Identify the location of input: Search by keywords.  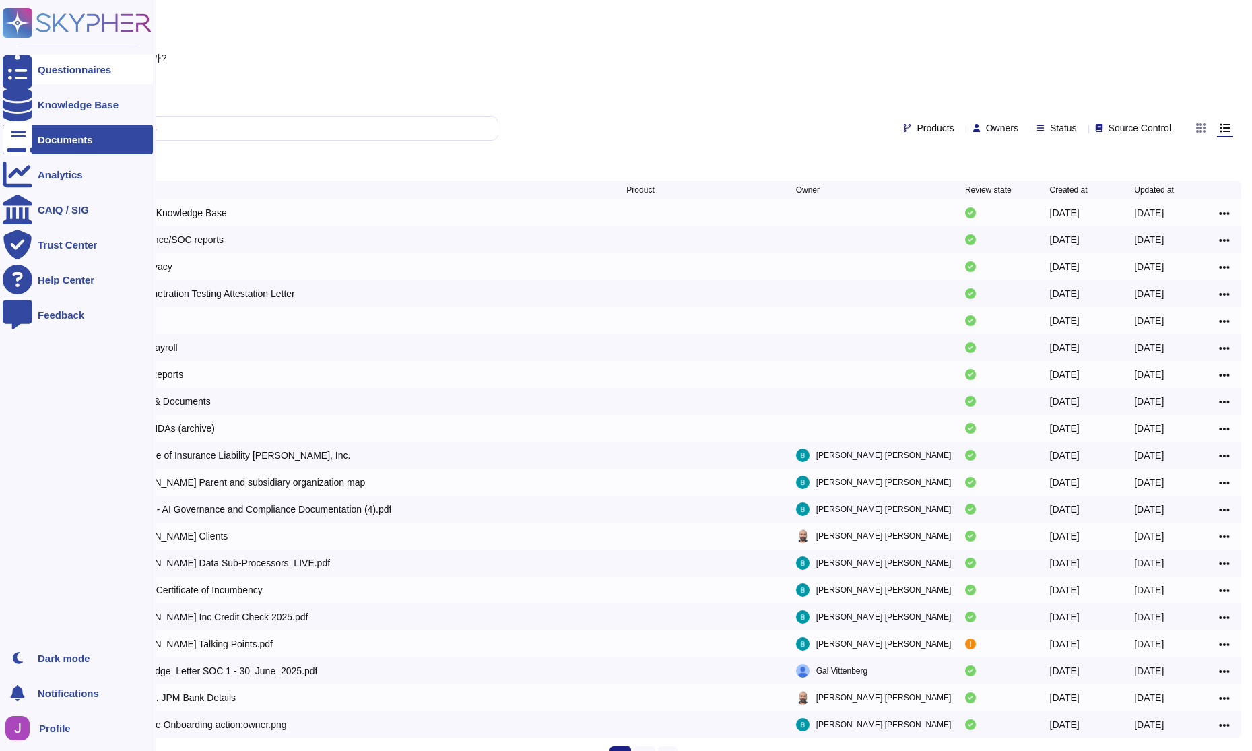
(275, 128).